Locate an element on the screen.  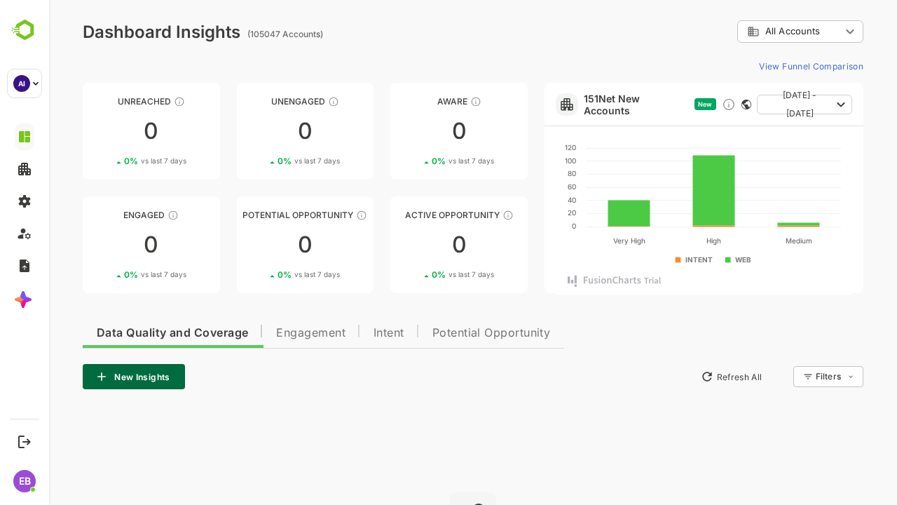
button: Refresh All is located at coordinates (682, 376).